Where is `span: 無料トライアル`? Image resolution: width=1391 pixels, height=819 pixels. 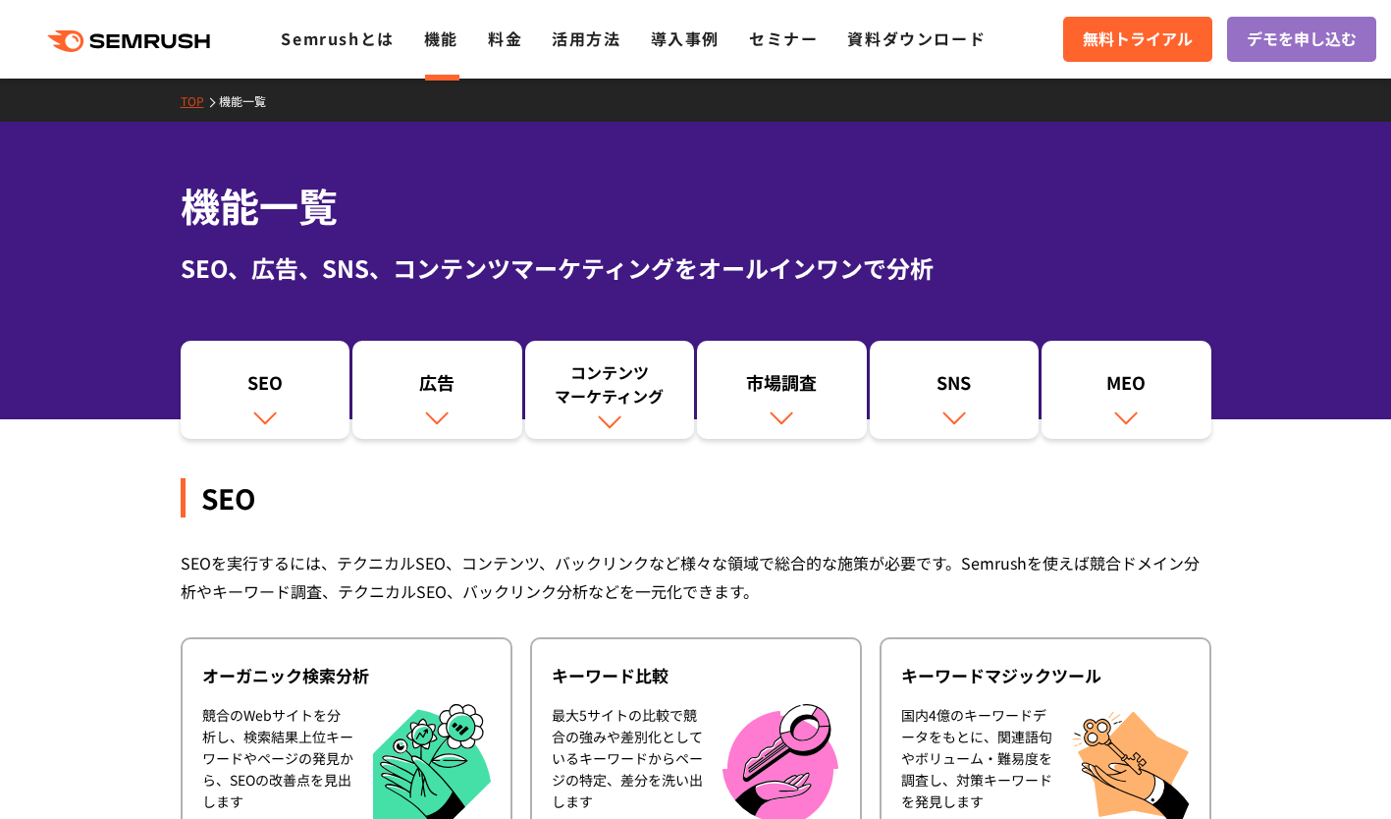 span: 無料トライアル is located at coordinates (1137, 39).